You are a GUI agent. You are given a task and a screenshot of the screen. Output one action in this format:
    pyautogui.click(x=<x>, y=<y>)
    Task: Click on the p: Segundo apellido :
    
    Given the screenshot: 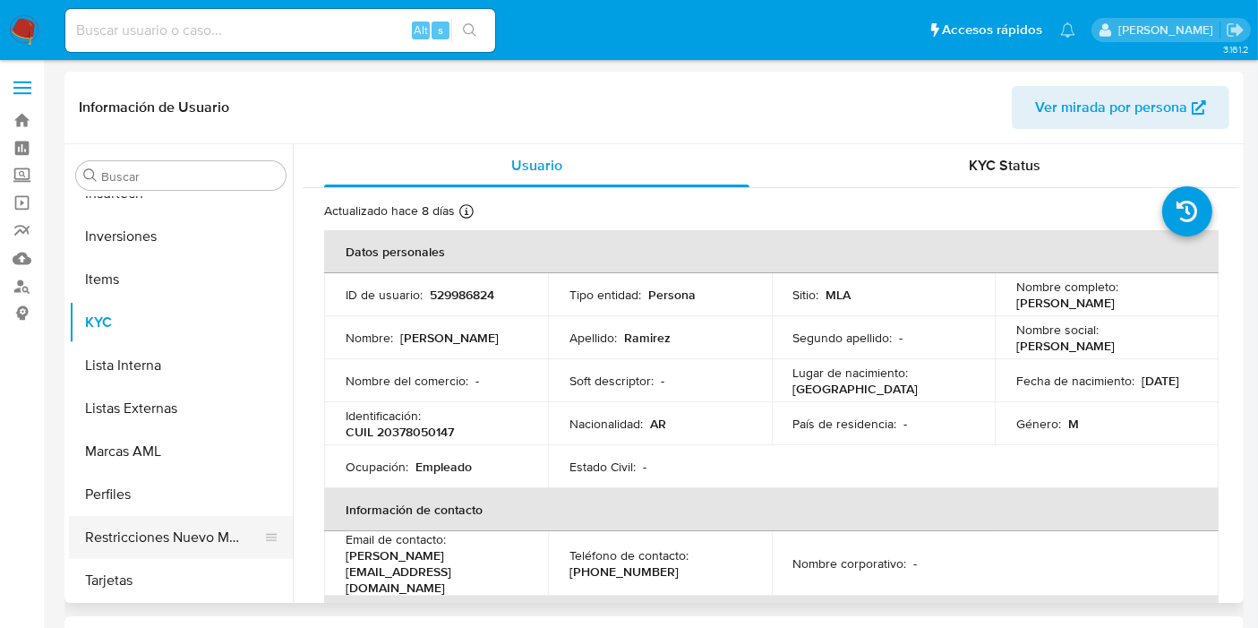 What is the action you would take?
    pyautogui.click(x=842, y=338)
    